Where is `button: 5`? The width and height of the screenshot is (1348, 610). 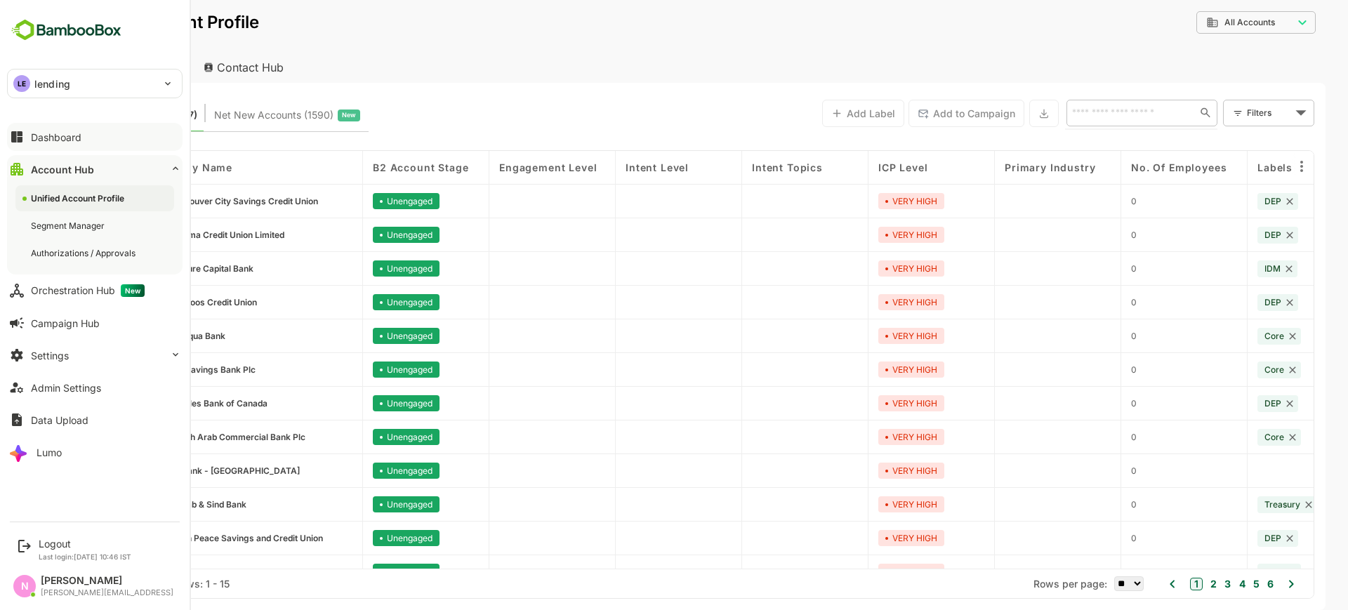 button: 5 is located at coordinates (1205, 584).